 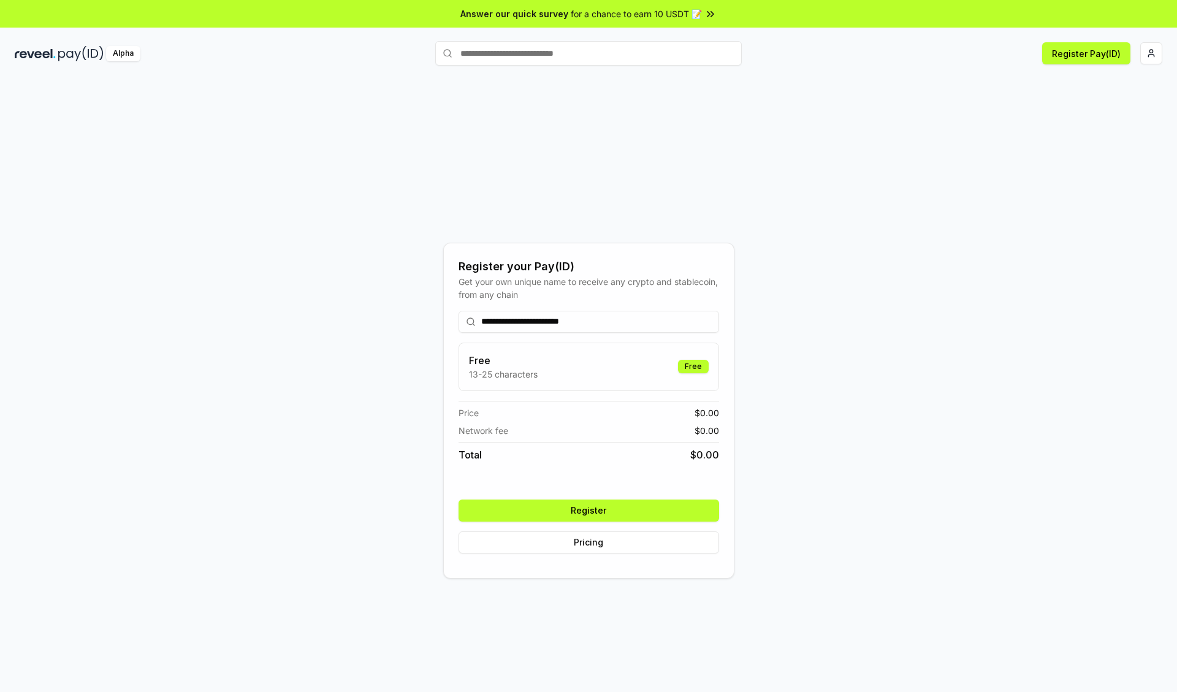 I want to click on span: for a chance to earn 10 USDT 📝, so click(x=636, y=13).